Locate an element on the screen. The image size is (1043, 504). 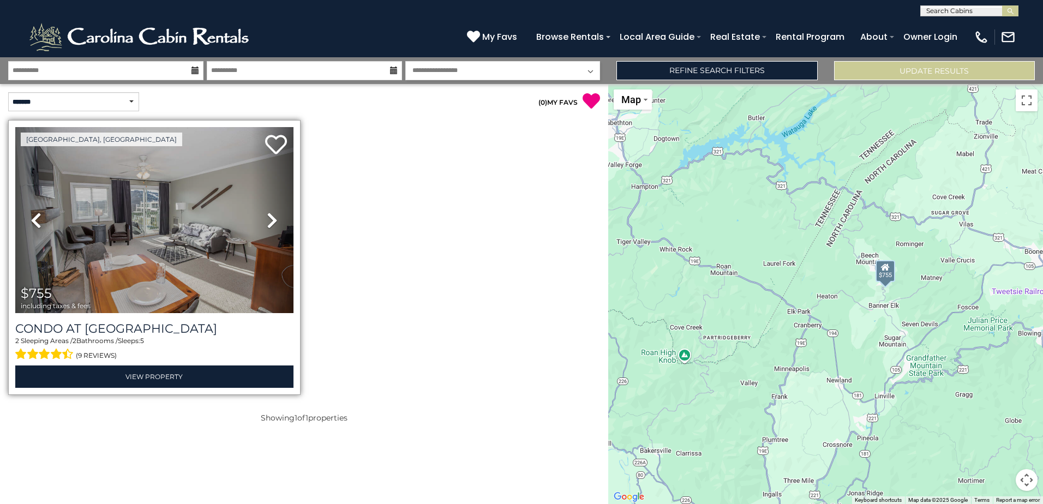
a: Report a map error is located at coordinates (1018, 500).